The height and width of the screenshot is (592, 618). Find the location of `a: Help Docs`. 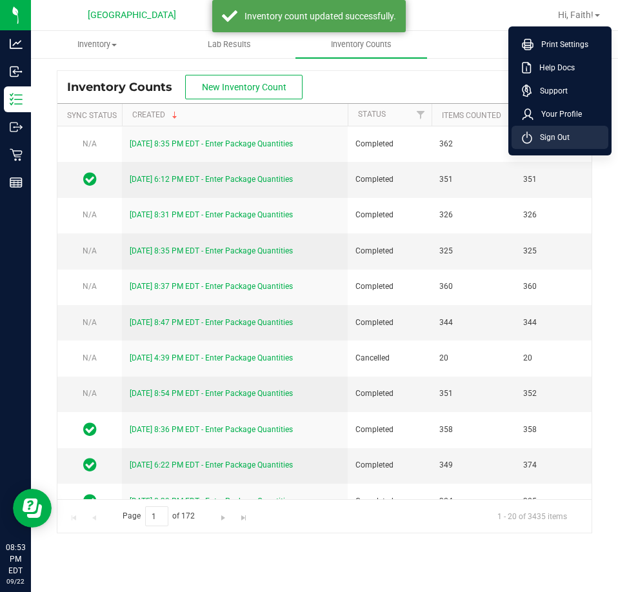

a: Help Docs is located at coordinates (562, 68).